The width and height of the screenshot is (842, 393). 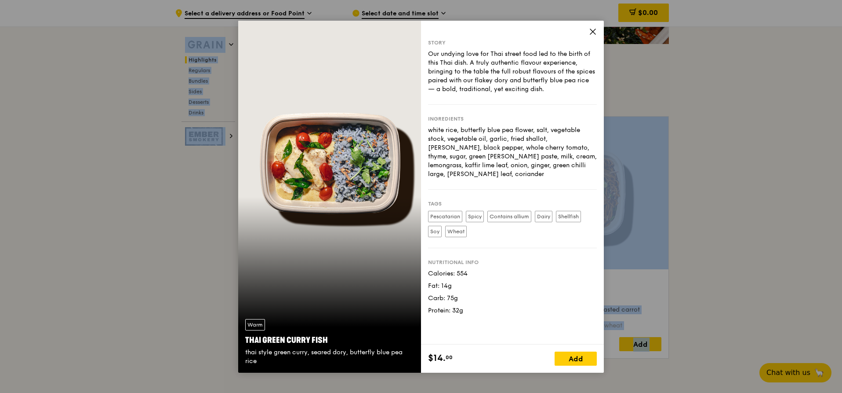 What do you see at coordinates (445, 216) in the screenshot?
I see `label: Pescatarian` at bounding box center [445, 216].